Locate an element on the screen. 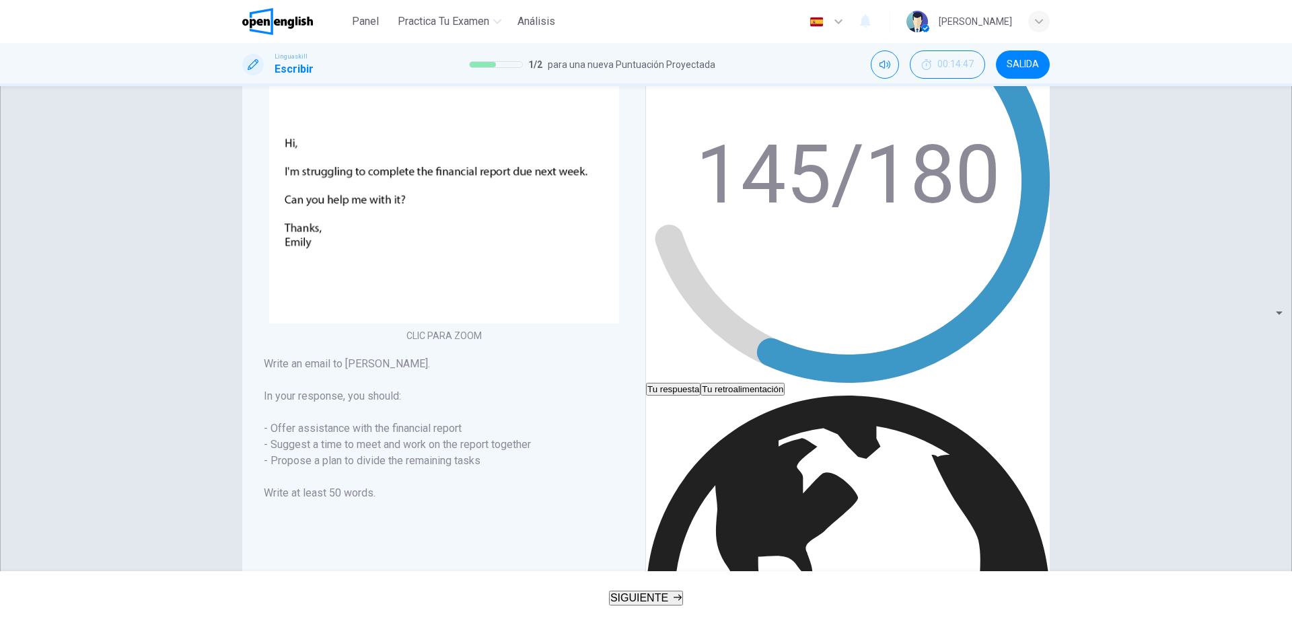 This screenshot has width=1292, height=625. button: Tu retroalimentación is located at coordinates (742, 389).